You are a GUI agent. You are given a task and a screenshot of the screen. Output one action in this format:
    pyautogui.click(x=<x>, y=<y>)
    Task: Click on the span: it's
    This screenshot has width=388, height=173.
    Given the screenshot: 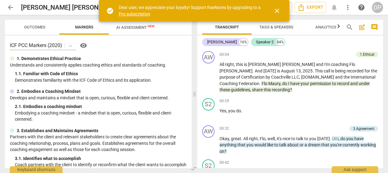 What is the action you would take?
    pyautogui.click(x=279, y=138)
    